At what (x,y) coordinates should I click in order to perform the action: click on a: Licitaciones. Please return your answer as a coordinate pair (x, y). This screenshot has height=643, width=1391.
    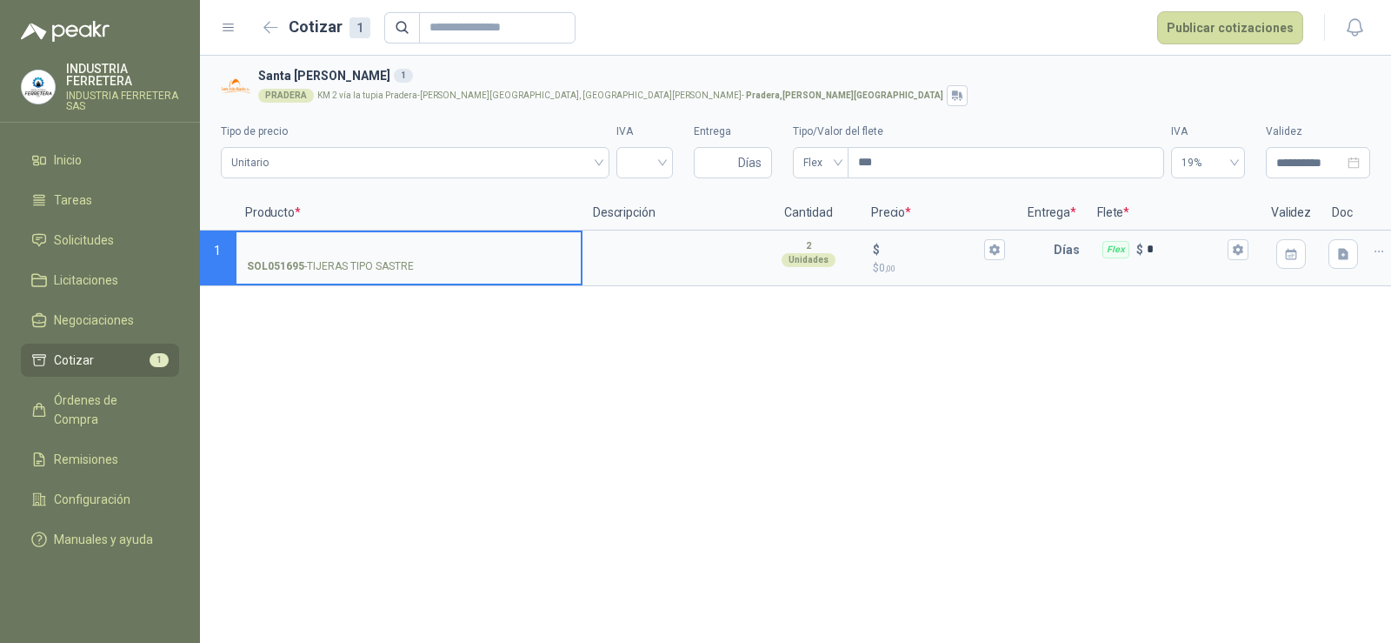
    Looking at the image, I should click on (100, 280).